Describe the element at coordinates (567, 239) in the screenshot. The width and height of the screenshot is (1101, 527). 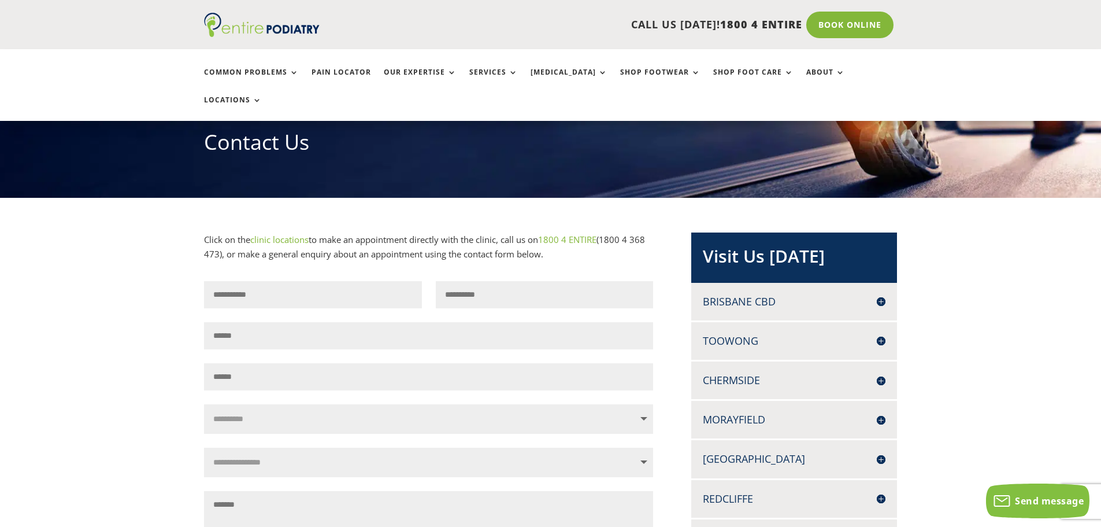
I see `a: 1800 4 ENTIRE` at that location.